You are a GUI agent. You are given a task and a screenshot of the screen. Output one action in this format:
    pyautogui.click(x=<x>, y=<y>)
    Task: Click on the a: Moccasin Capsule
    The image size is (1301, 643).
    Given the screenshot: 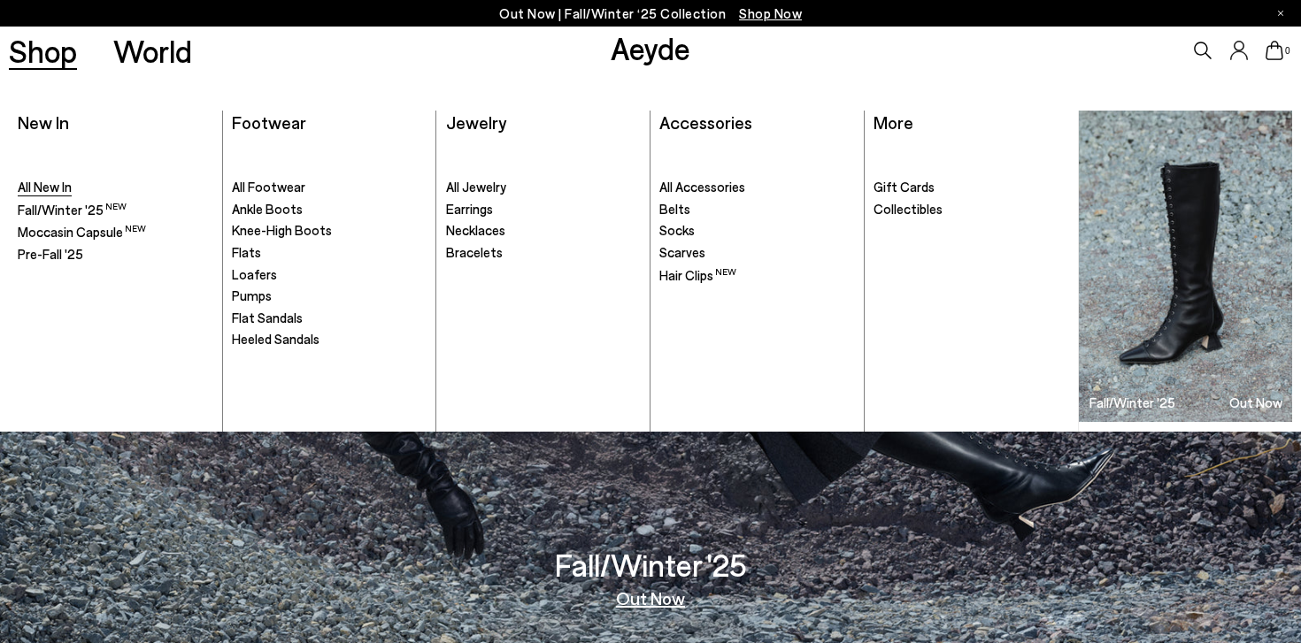 What is the action you would take?
    pyautogui.click(x=115, y=232)
    